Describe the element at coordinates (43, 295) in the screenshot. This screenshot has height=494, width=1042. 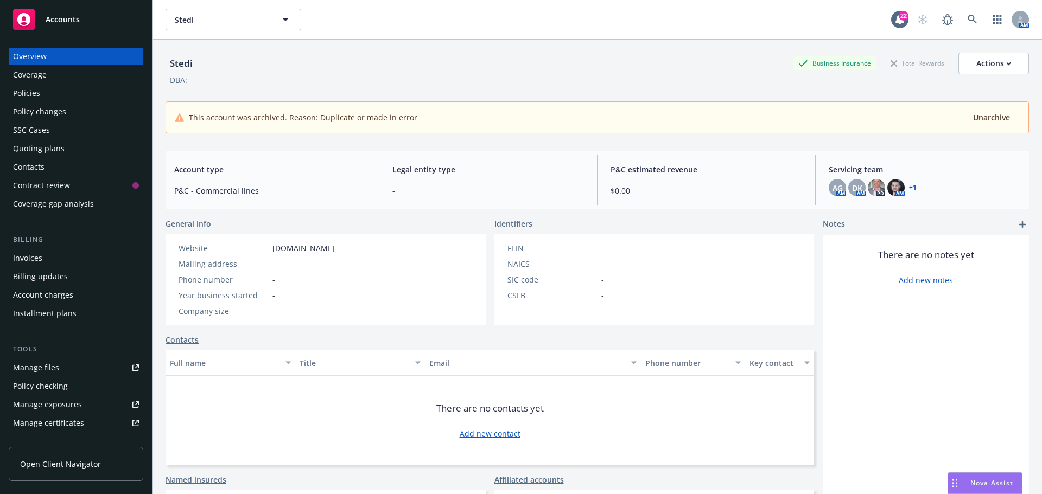
I see `div: Account charges` at that location.